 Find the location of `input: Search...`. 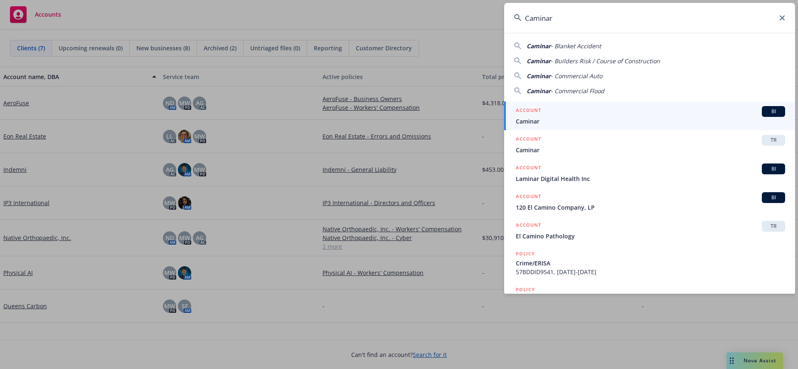

input: Search... is located at coordinates (649, 18).